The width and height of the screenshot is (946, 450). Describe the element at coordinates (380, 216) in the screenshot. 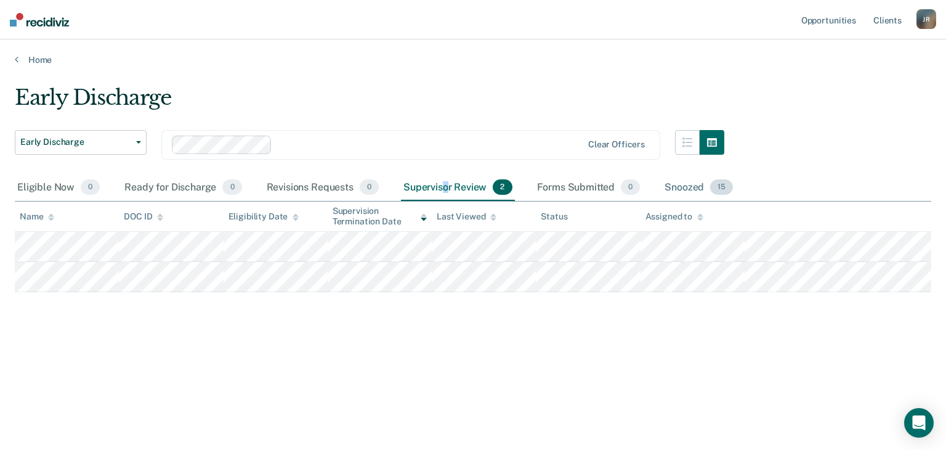

I see `div: Supervision Termination Date` at that location.